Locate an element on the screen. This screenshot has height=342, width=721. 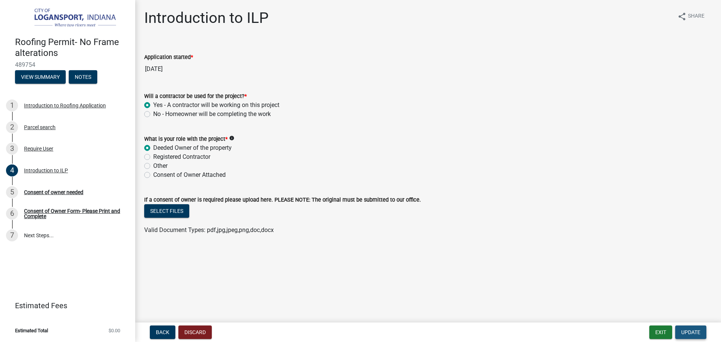
label: Consent of Owner Attached is located at coordinates (189, 175).